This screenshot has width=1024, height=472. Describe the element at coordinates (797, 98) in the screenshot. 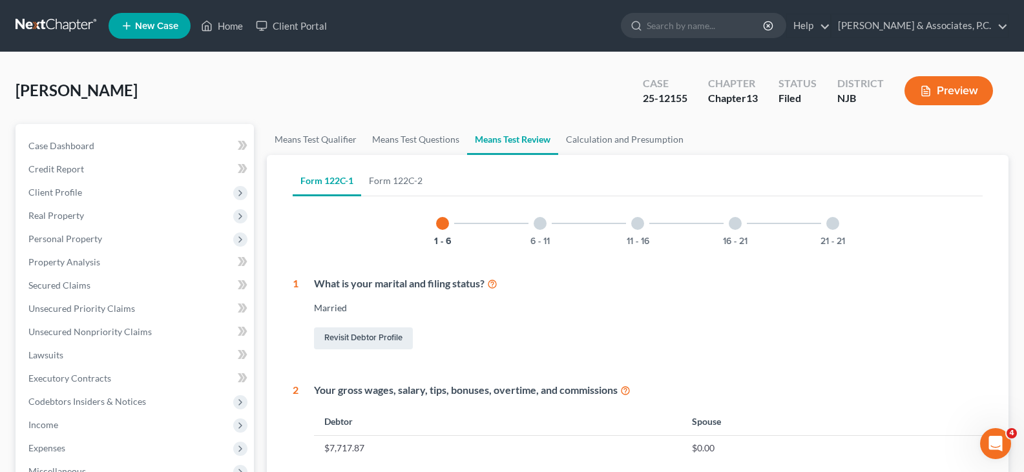

I see `div: Filed` at that location.